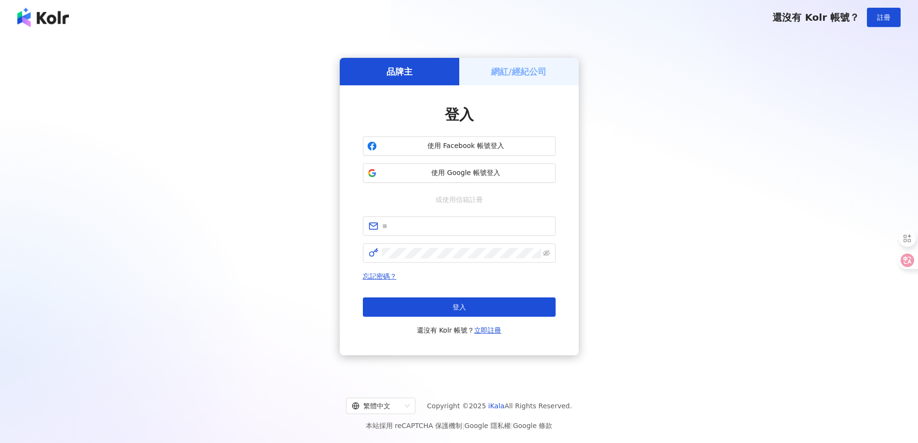 This screenshot has width=918, height=443. I want to click on span: 本站採用 reCAPTCHA 保護機制, so click(459, 425).